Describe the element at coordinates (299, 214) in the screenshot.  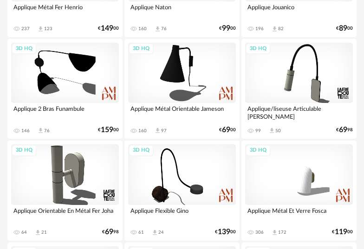
I see `div: Applique Métal Et Verre Fosca` at that location.